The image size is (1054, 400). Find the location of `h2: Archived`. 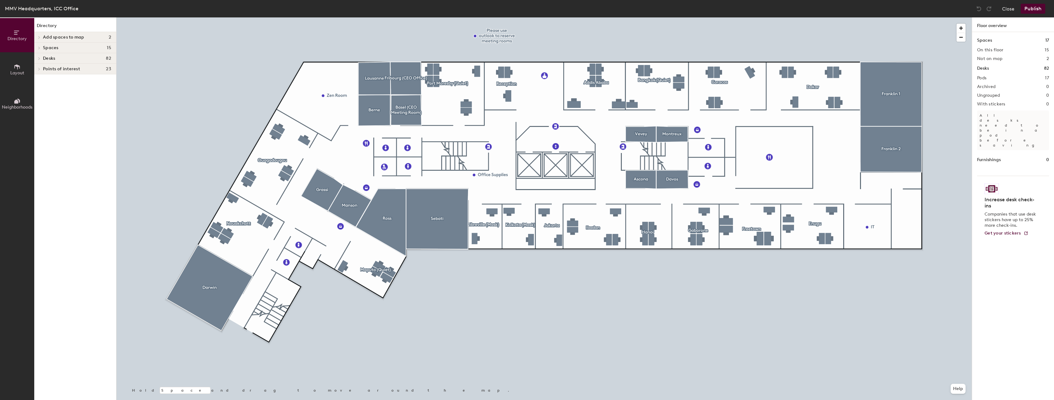

h2: Archived is located at coordinates (986, 87).